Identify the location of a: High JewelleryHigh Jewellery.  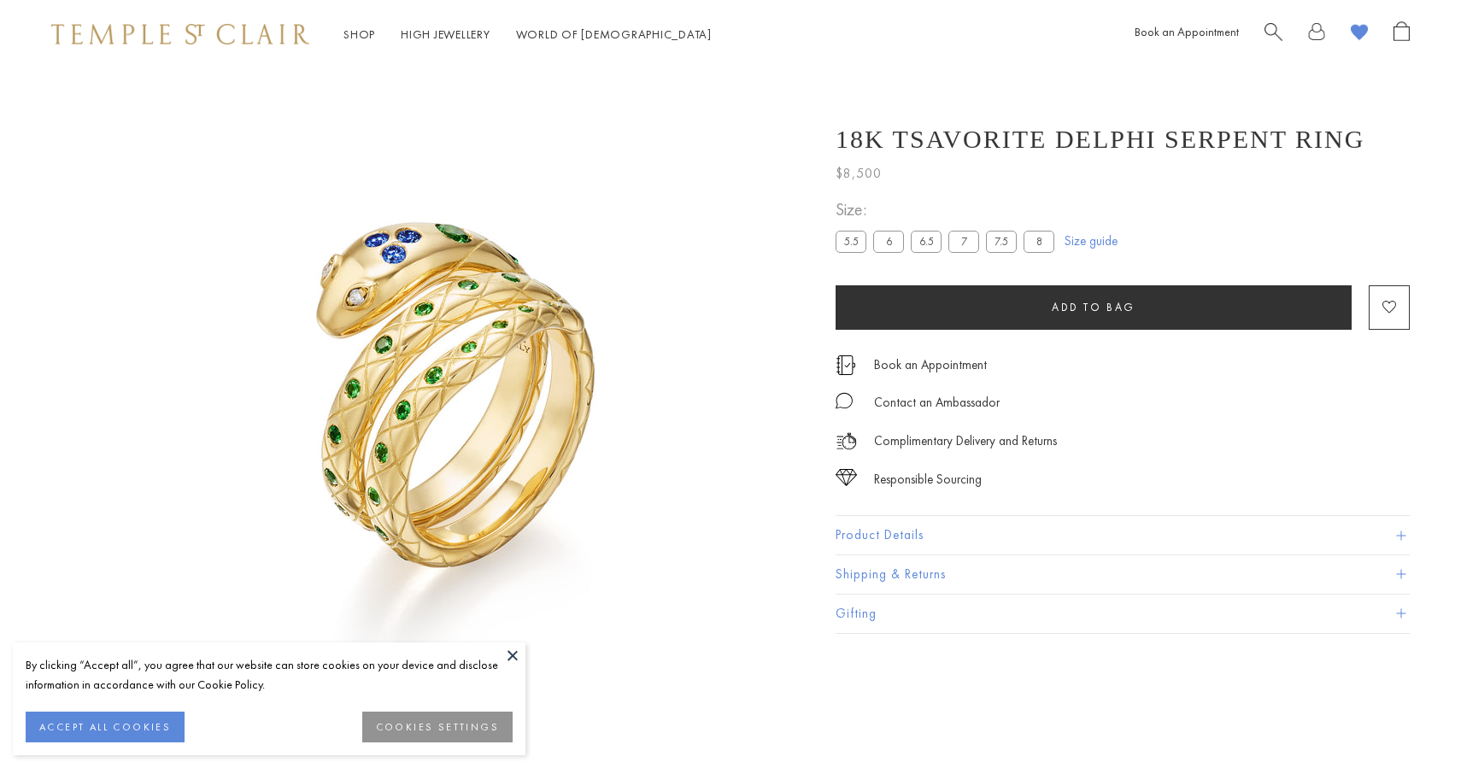
(445, 34).